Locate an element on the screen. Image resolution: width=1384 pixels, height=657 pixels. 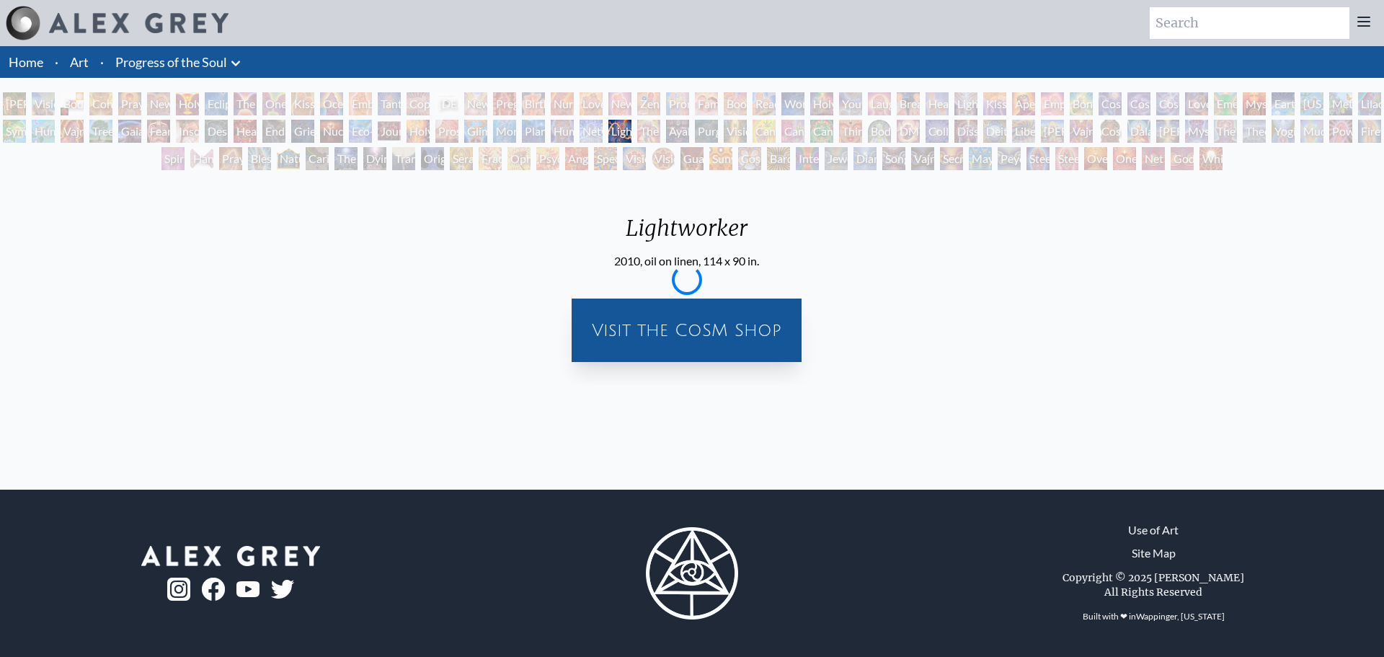
div: Eclipse is located at coordinates (216, 104).